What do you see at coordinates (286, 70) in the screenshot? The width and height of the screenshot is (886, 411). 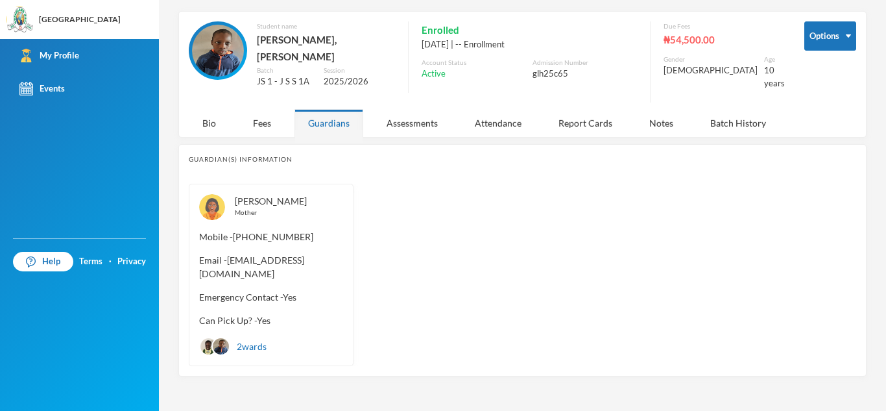 I see `div: Batch` at bounding box center [286, 70].